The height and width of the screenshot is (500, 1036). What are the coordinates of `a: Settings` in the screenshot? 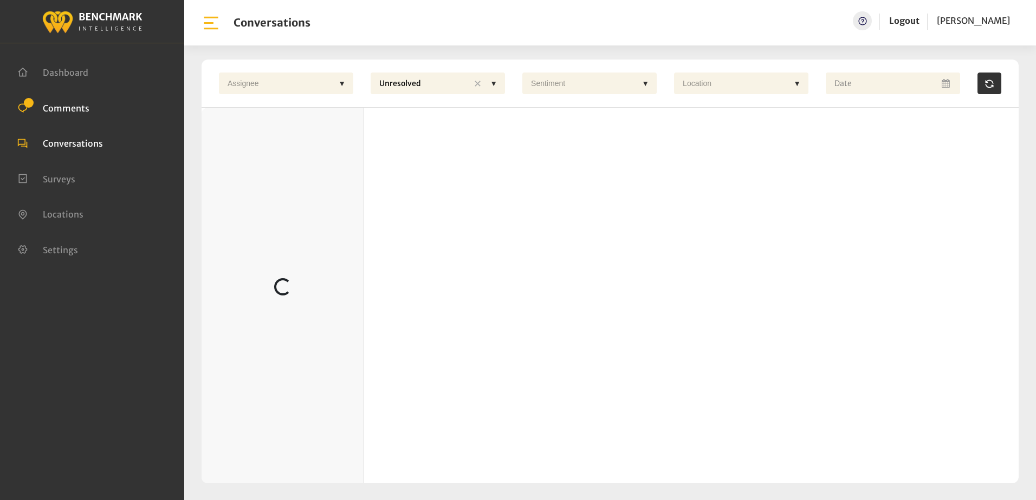 It's located at (48, 249).